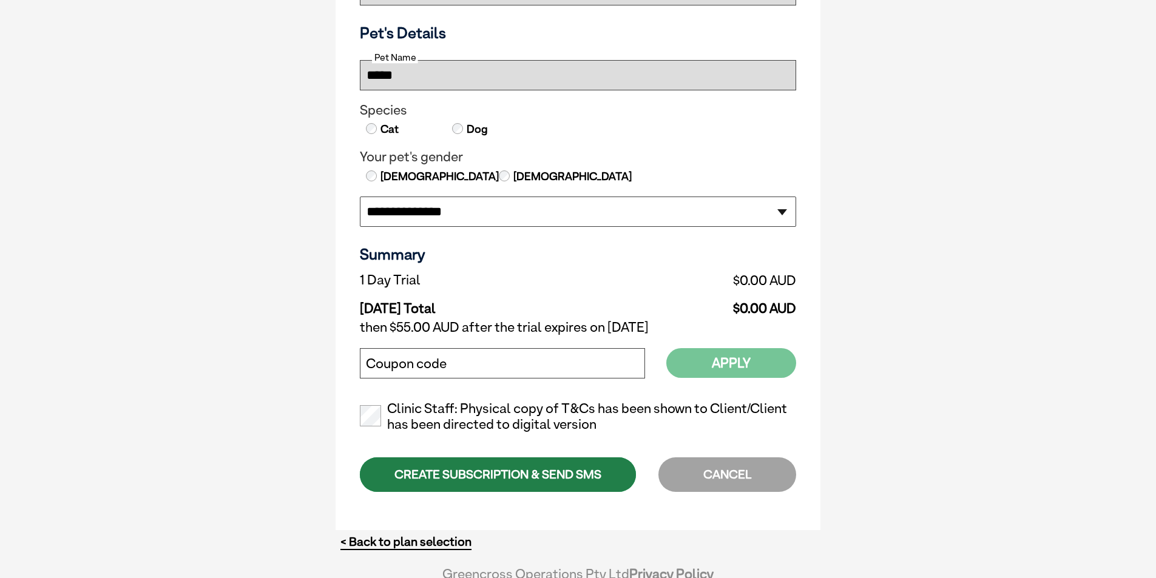 Image resolution: width=1156 pixels, height=578 pixels. Describe the element at coordinates (498, 475) in the screenshot. I see `div: CREATE SUBSCRIPTION & SEND SMS` at that location.